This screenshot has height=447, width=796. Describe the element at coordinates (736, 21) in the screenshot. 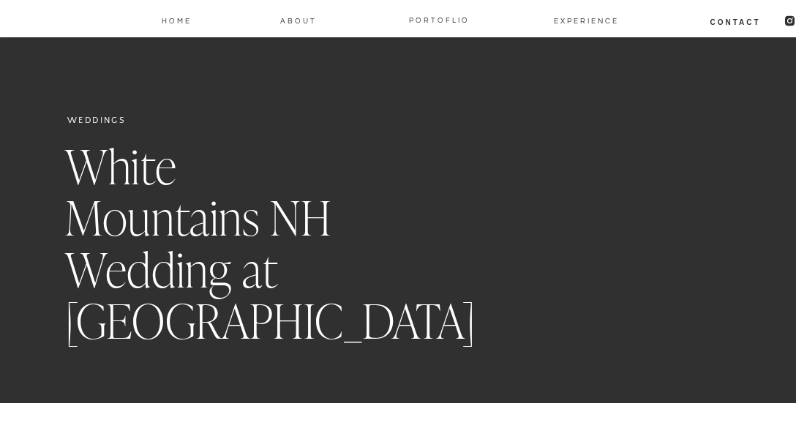

I see `nav: Contact` at that location.